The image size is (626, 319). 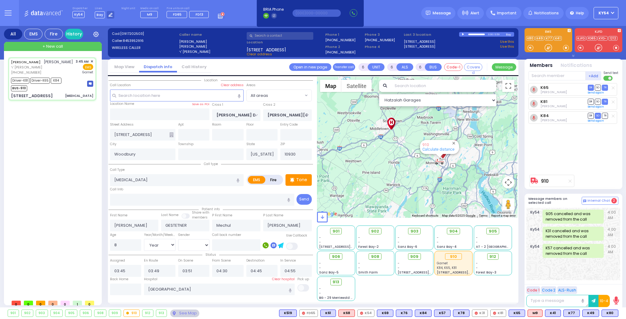 I want to click on div: Bay, so click(x=510, y=34).